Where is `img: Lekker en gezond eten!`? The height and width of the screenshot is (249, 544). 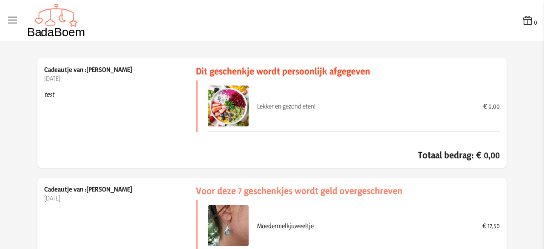 img: Lekker en gezond eten! is located at coordinates (228, 106).